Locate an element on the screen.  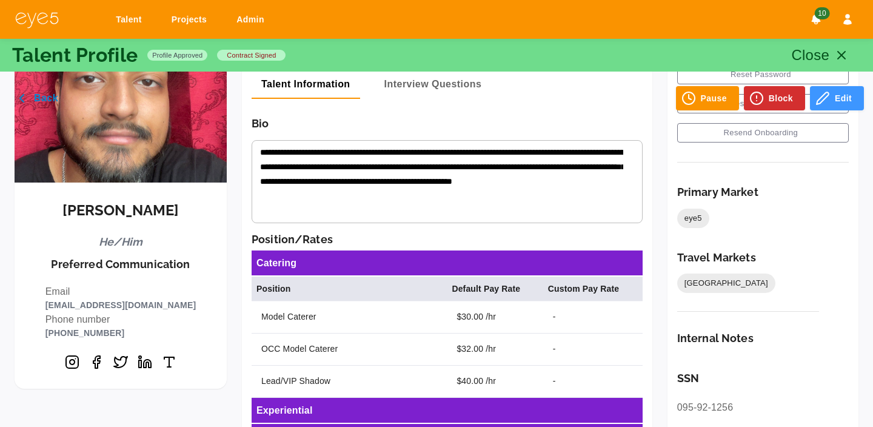
td: Model Caterer is located at coordinates (349, 317).